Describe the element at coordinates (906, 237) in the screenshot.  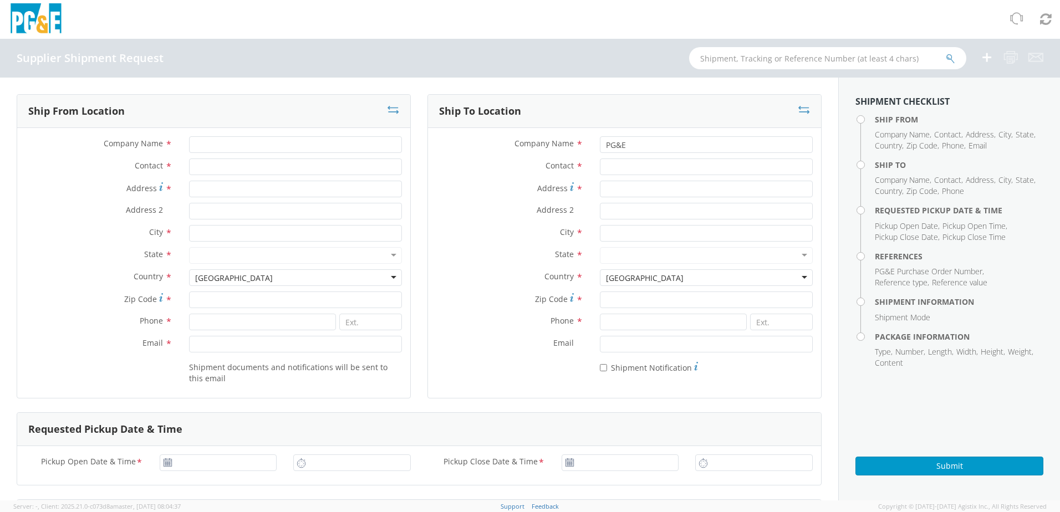
I see `span: Pickup Close Date` at that location.